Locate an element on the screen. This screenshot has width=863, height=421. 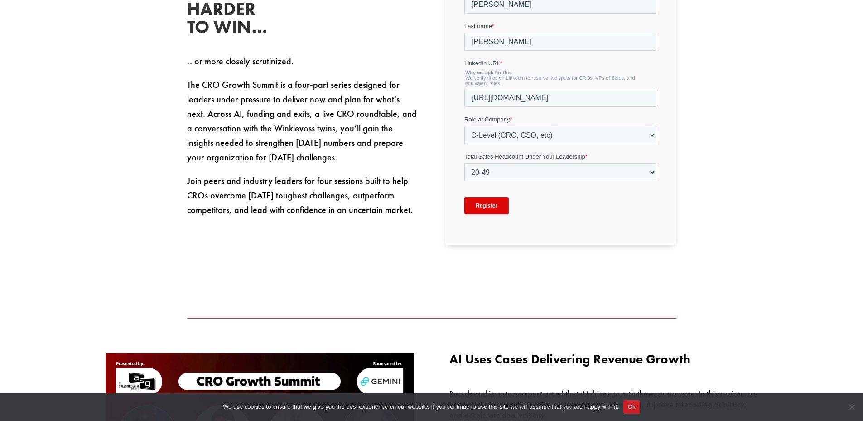
span: AI Uses Cases Delivering Revenue Growth is located at coordinates (570, 359).